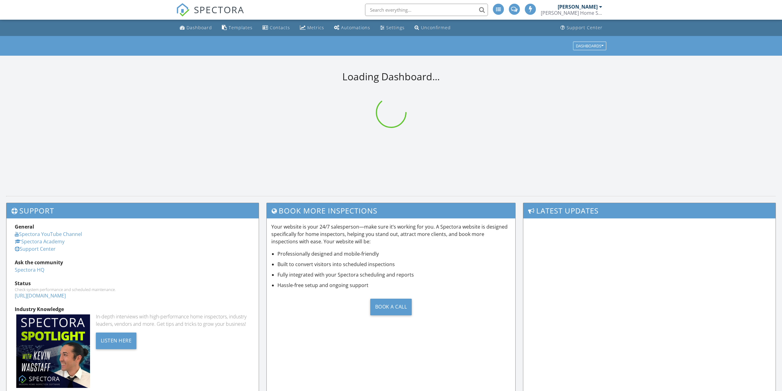 This screenshot has height=391, width=782. Describe the element at coordinates (394, 254) in the screenshot. I see `li: Professionally designed and mobile-friendly` at that location.